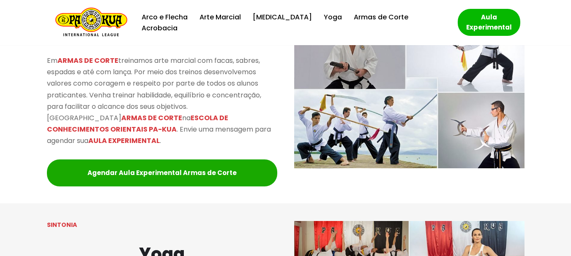 Image resolution: width=571 pixels, height=256 pixels. I want to click on strong: SINTONIA, so click(62, 225).